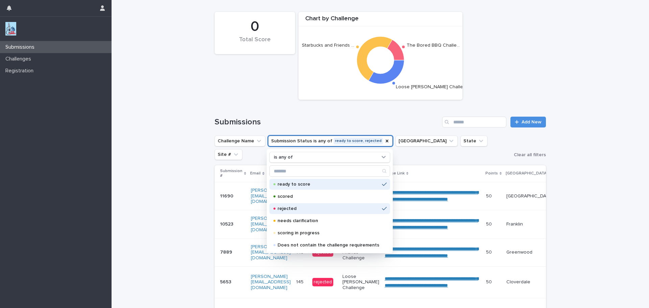 The image size is (649, 308). Describe the element at coordinates (394, 173) in the screenshot. I see `p: Image Link` at that location.